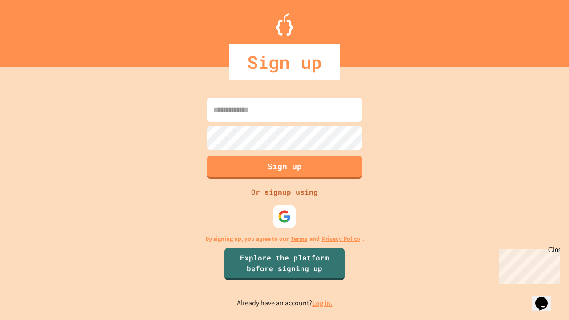  I want to click on img: google-icon.svg, so click(284, 216).